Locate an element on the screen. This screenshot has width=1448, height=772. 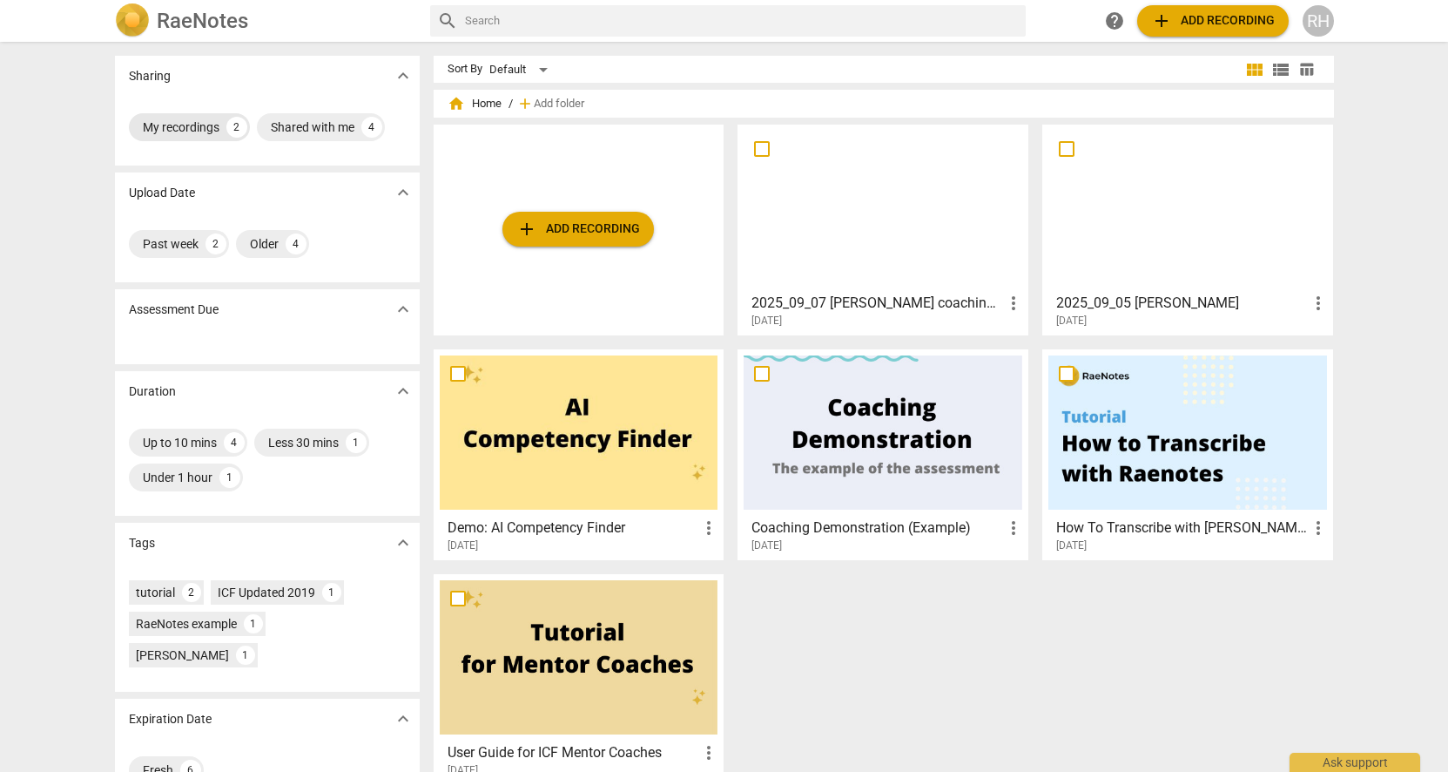
div: Up to 10 mins is located at coordinates (179, 442).